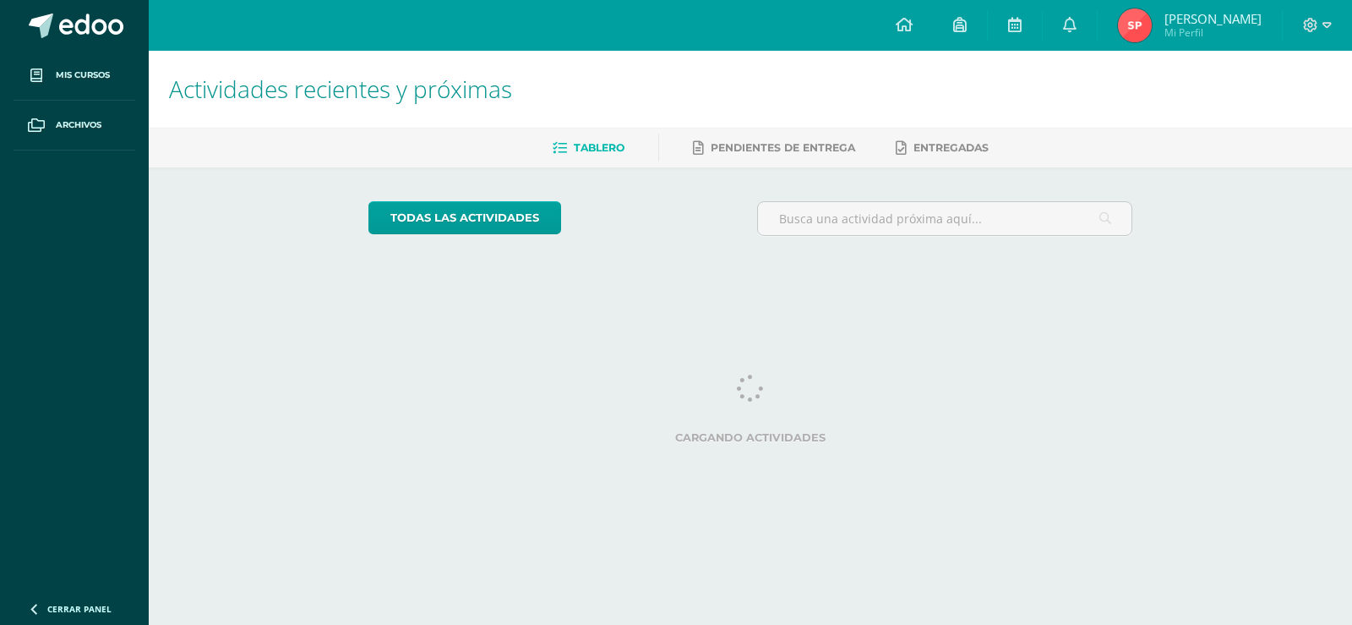 The image size is (1352, 625). Describe the element at coordinates (79, 125) in the screenshot. I see `span: Archivos` at that location.